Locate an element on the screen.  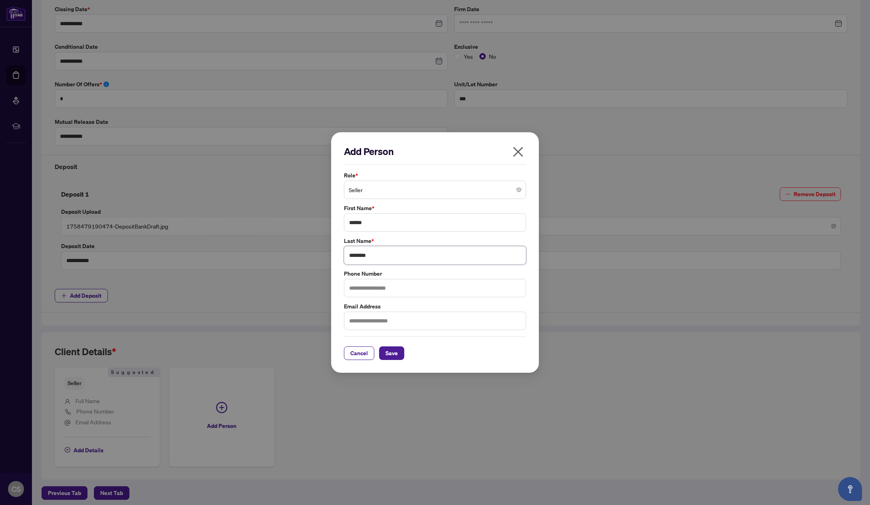
div: Domain Overview is located at coordinates (51, 50).